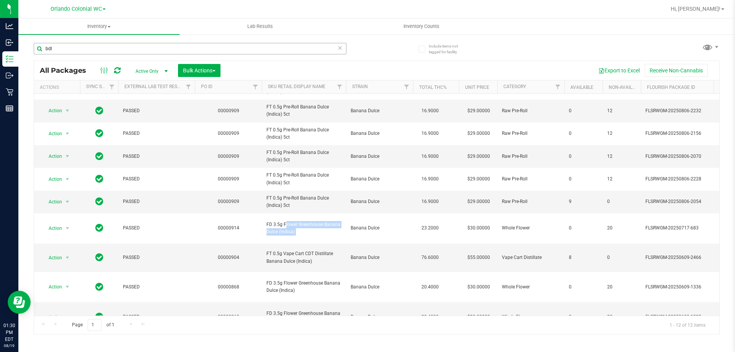 The image size is (735, 352). What do you see at coordinates (228, 228) in the screenshot?
I see `a: 00000914` at bounding box center [228, 228].